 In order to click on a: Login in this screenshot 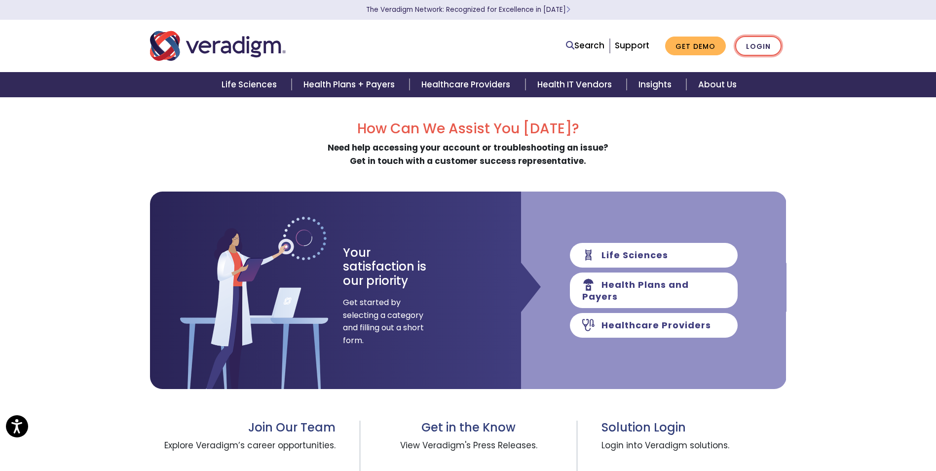, I will do `click(758, 46)`.